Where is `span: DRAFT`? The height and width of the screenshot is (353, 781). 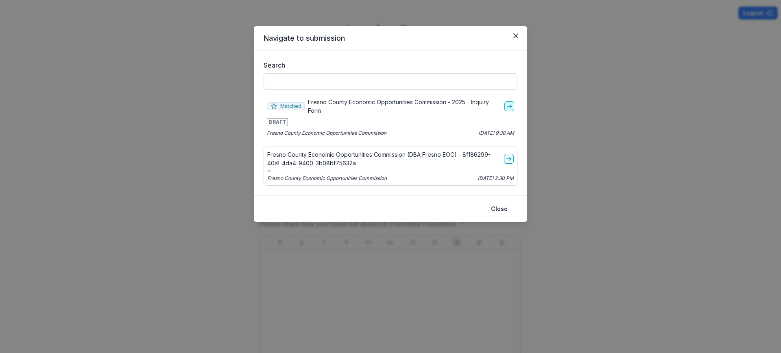
span: DRAFT is located at coordinates (278, 122).